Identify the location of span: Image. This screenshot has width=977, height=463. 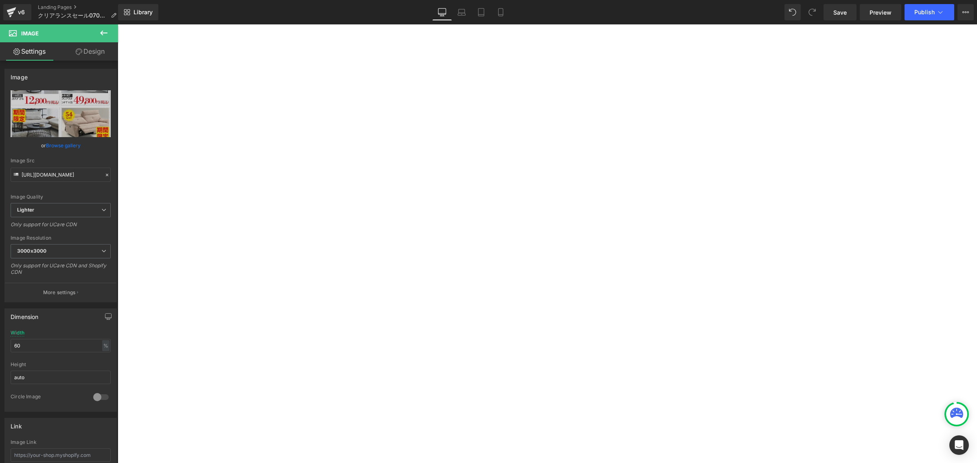
(30, 33).